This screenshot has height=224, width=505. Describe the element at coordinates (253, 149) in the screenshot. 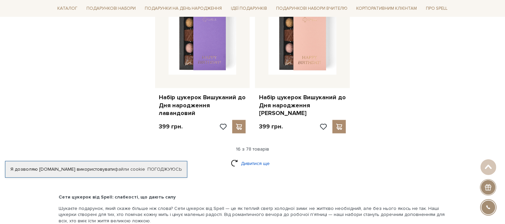

I see `div: 16 з 78 товарів` at that location.